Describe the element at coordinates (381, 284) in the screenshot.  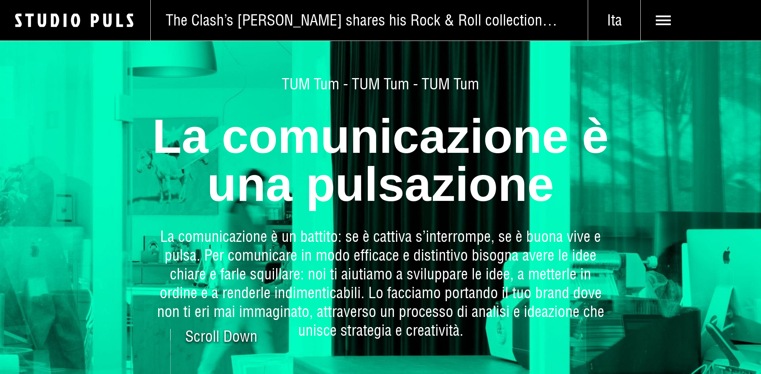
I see `p: La comunicazione è un battito: se è cattiva s’interrompe, se è buona vive e pulsa. Per comunicare...` at that location.